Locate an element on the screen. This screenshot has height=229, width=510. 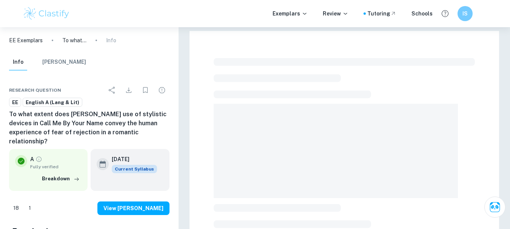
div: Like is located at coordinates (16, 208).